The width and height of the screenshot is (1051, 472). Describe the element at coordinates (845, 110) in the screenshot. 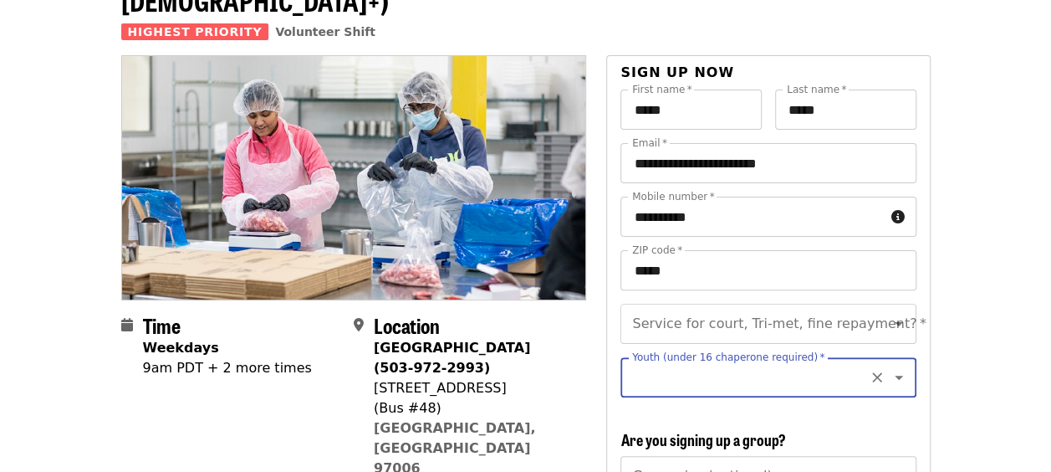

I see `input: Last name` at that location.